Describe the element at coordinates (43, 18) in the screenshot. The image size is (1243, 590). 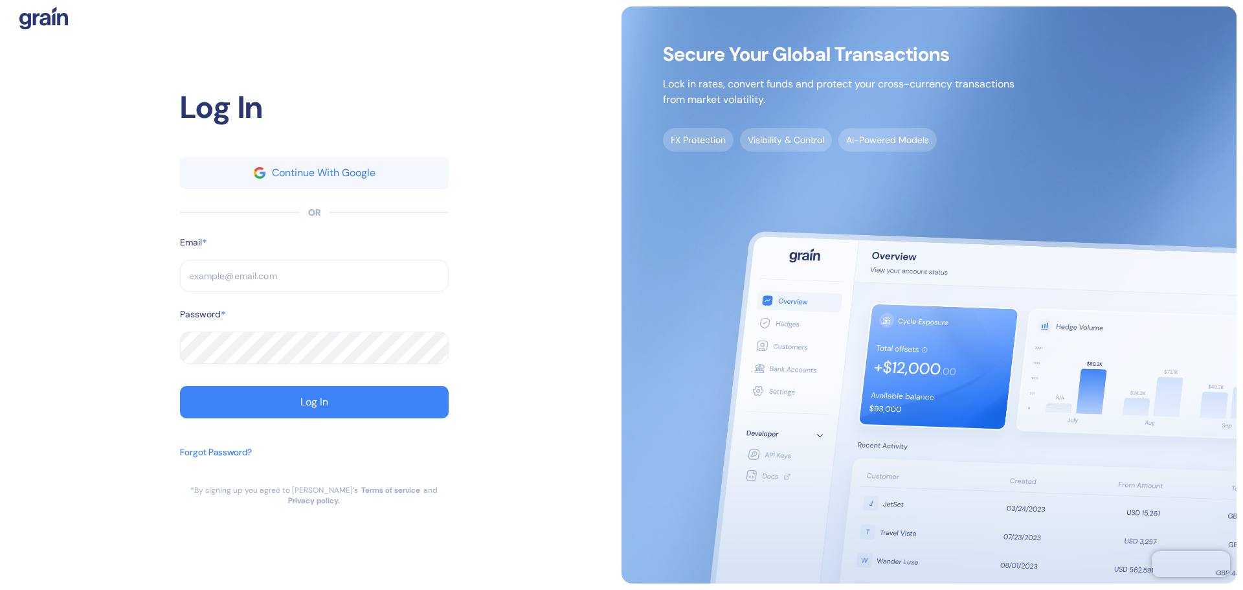
I see `img: logo` at that location.